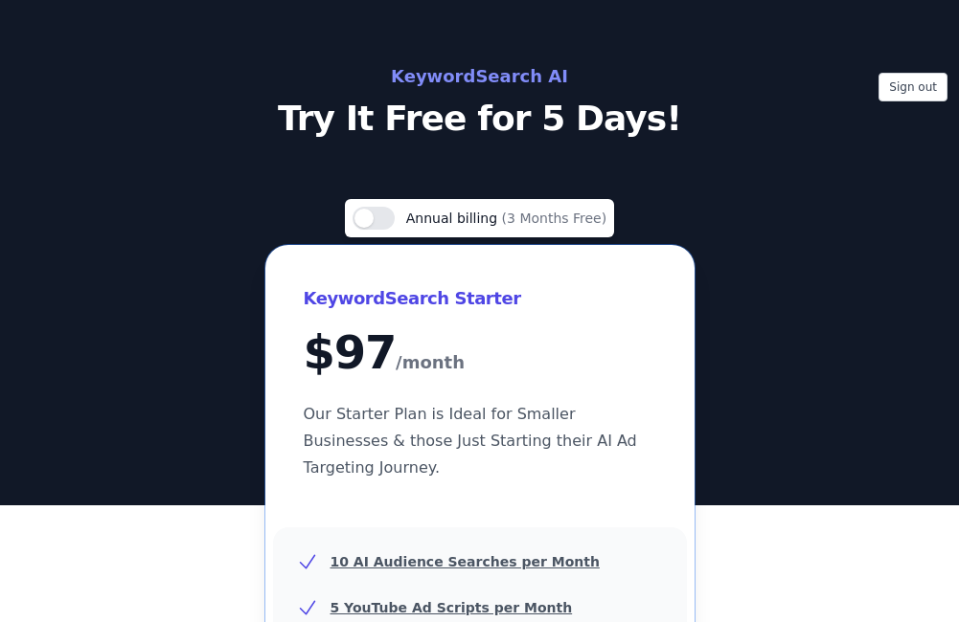 This screenshot has height=622, width=959. Describe the element at coordinates (430, 363) in the screenshot. I see `span: /month` at that location.